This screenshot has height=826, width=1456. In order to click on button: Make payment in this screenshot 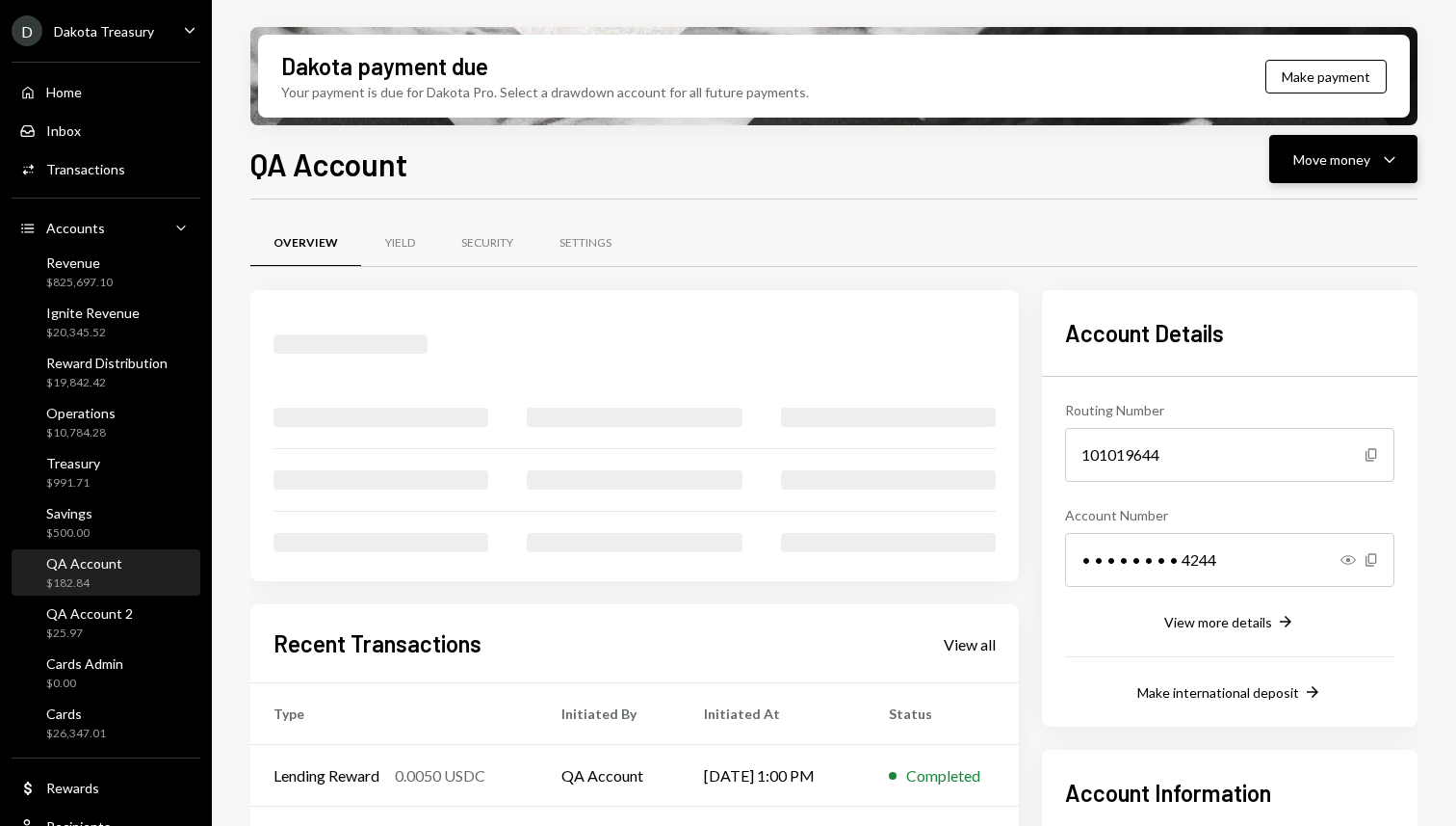, I will do `click(1327, 76)`.